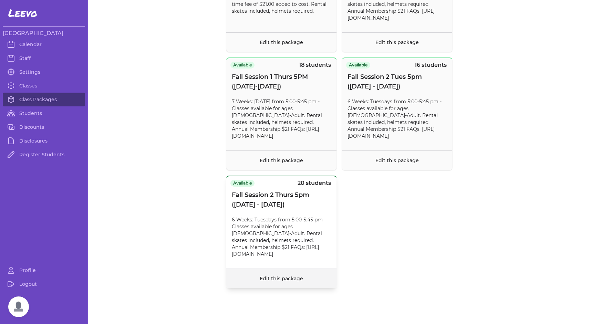  Describe the element at coordinates (44, 72) in the screenshot. I see `a: Settings` at that location.